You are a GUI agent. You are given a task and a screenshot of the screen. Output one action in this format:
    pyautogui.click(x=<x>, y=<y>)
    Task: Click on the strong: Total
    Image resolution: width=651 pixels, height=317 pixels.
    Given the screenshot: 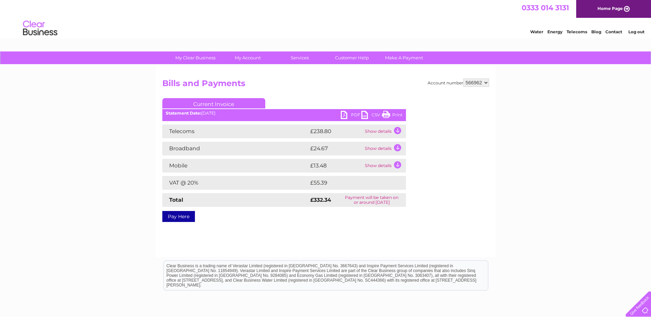 What is the action you would take?
    pyautogui.click(x=176, y=200)
    